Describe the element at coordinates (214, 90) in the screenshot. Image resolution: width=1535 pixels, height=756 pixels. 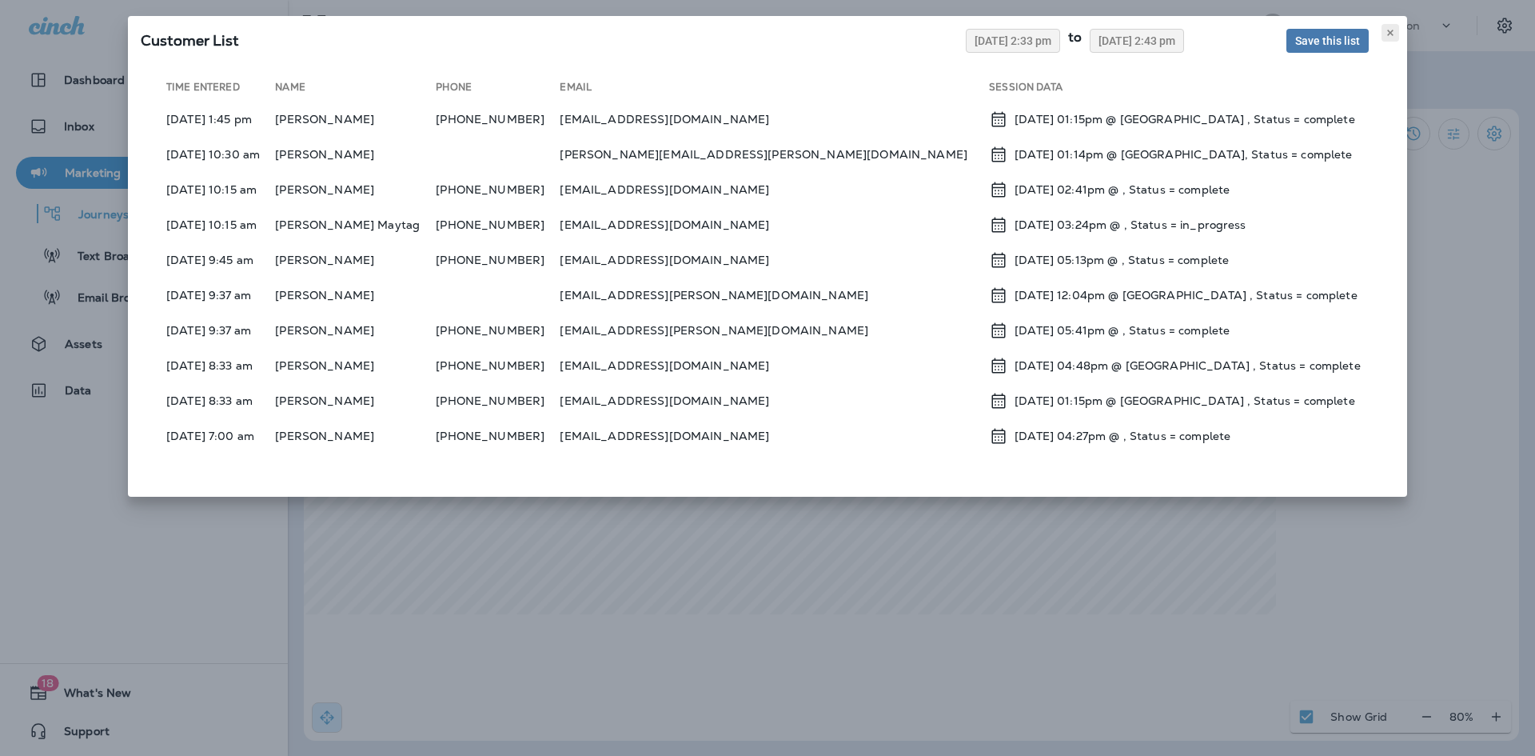
I see `th: Time Entered` at that location.